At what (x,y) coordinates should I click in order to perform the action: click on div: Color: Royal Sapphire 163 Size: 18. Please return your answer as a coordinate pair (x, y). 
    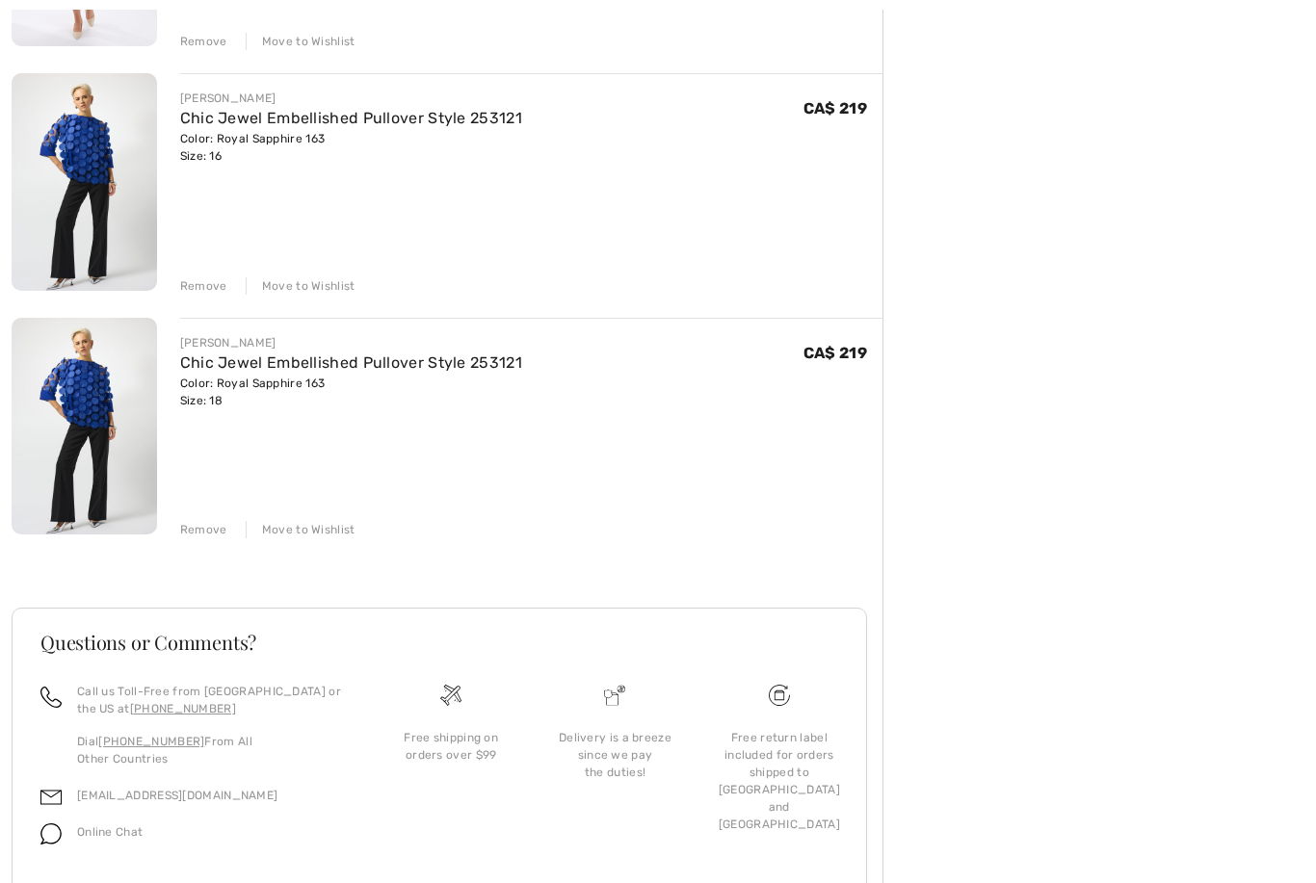
    Looking at the image, I should click on (351, 392).